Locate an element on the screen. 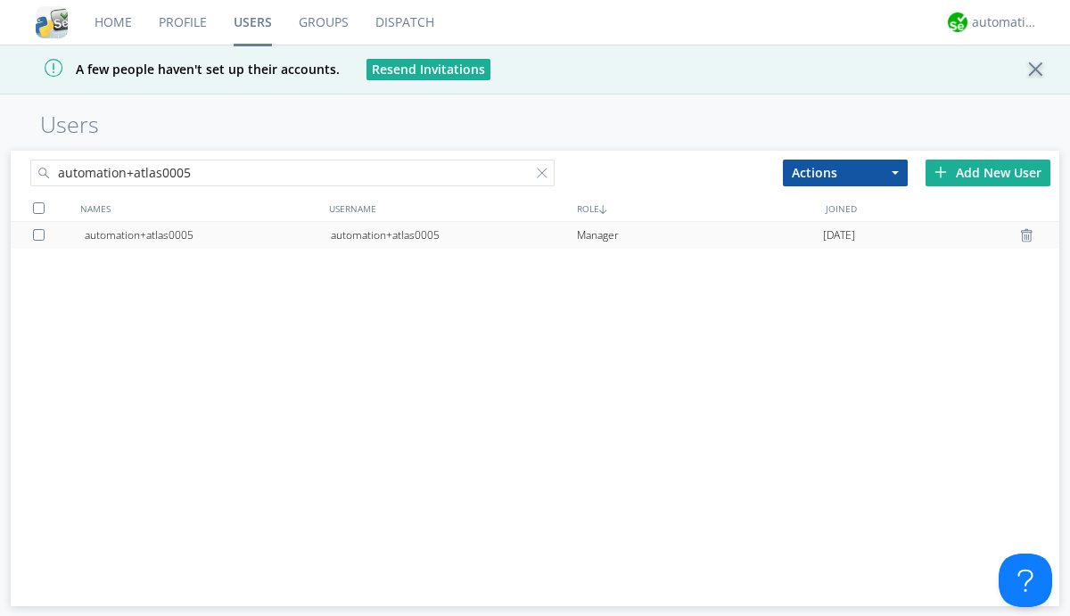 The height and width of the screenshot is (616, 1070). span: A few people haven't set up their accounts. is located at coordinates (177, 69).